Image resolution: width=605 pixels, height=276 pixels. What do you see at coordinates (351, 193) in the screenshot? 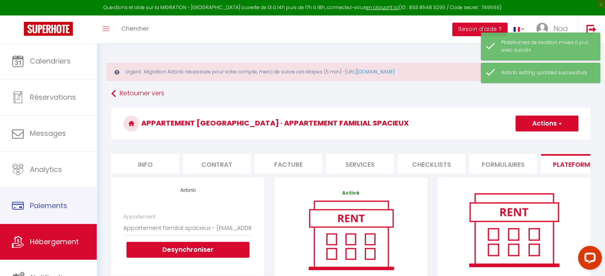
I see `p: Activé` at bounding box center [351, 193].